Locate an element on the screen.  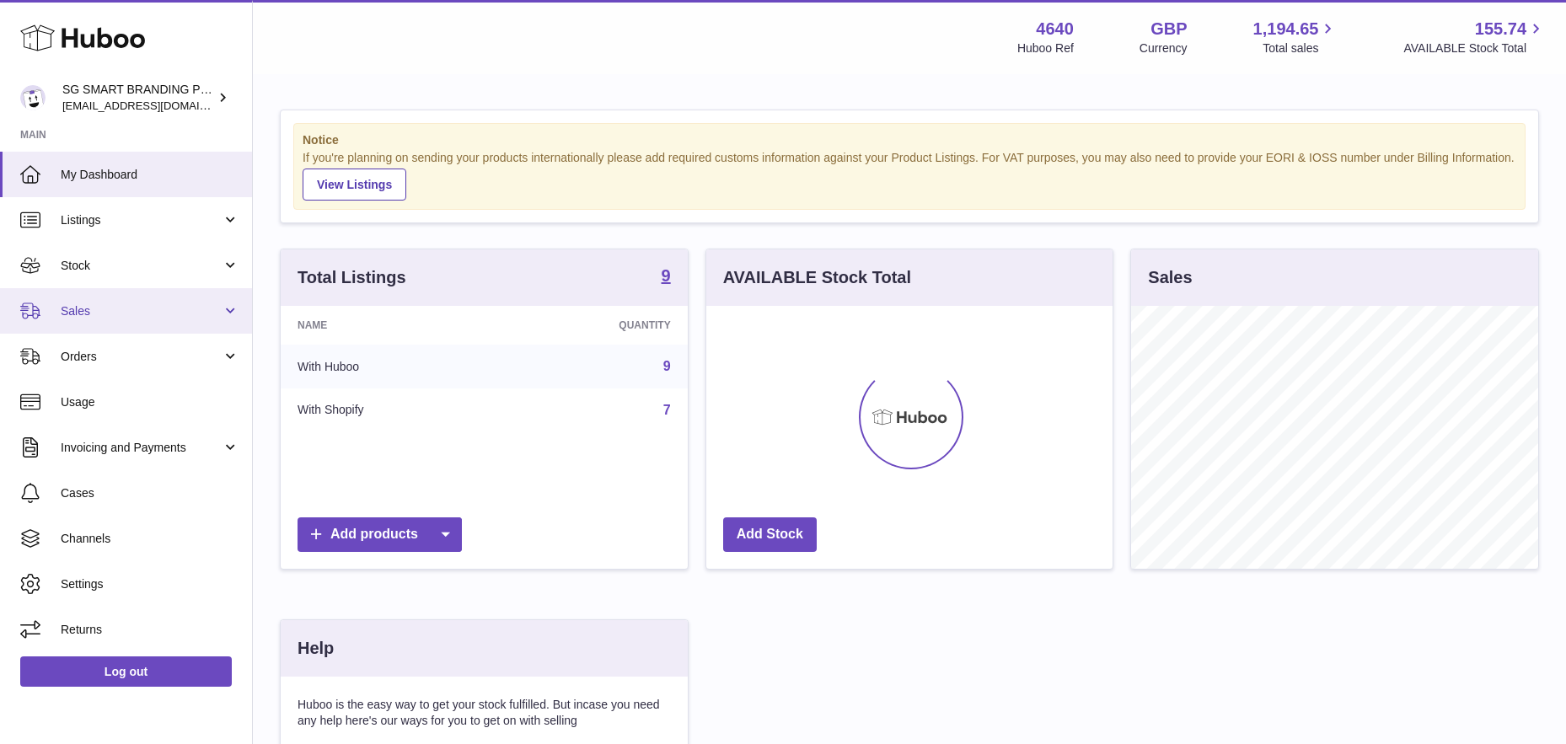
span: Settings is located at coordinates (150, 584).